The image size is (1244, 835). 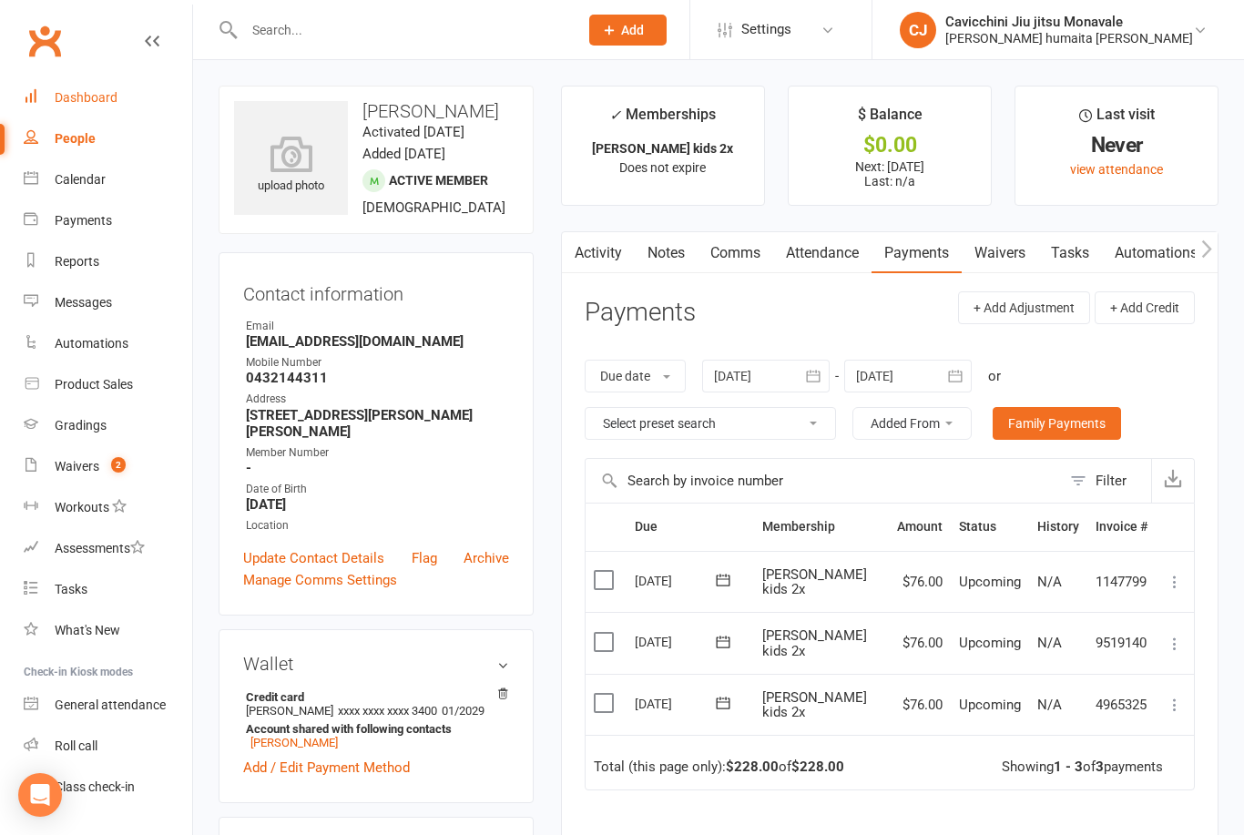 What do you see at coordinates (320, 580) in the screenshot?
I see `a: Manage Comms Settings` at bounding box center [320, 580].